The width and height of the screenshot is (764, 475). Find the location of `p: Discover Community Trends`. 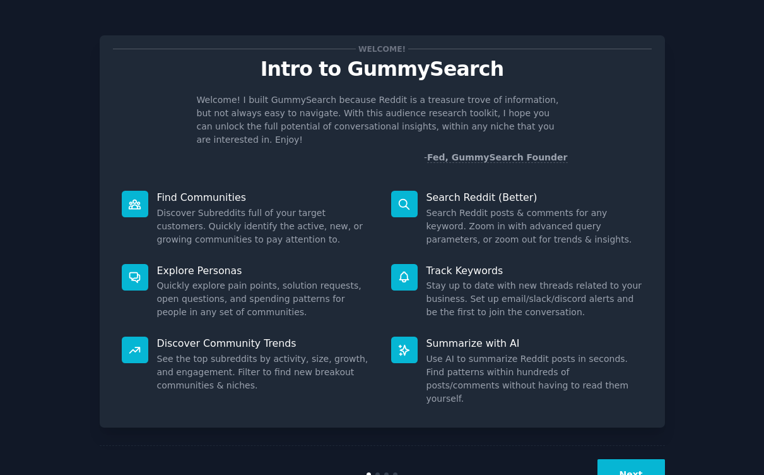

p: Discover Community Trends is located at coordinates (265, 343).